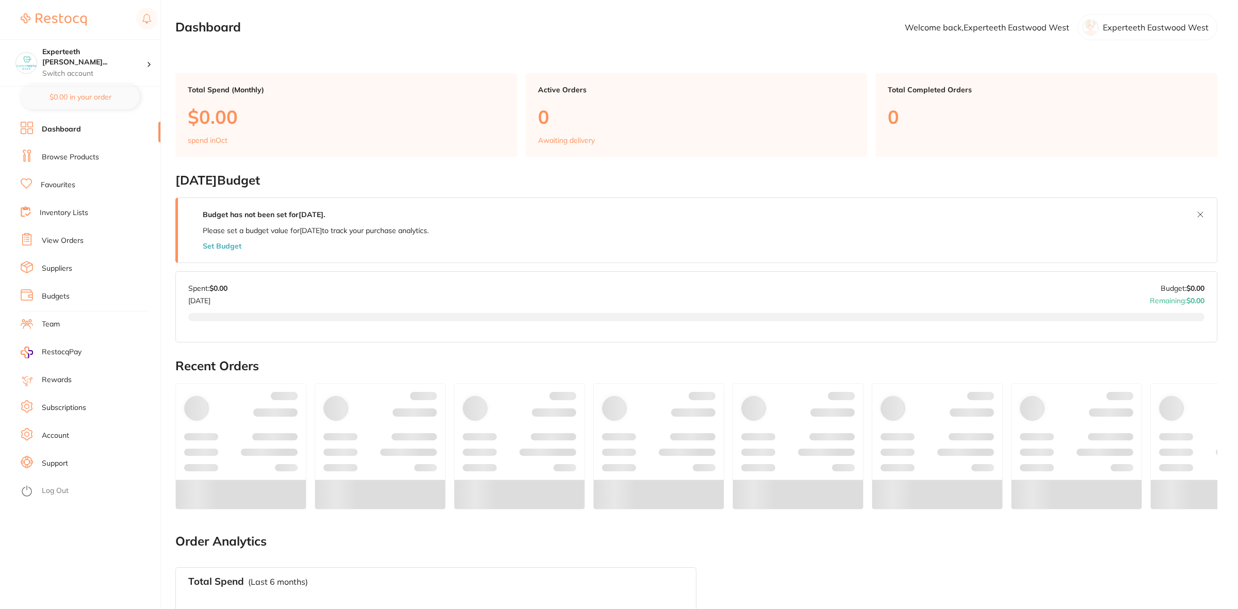 The image size is (1238, 609). I want to click on a: Active Orders0Awaiting delivery, so click(696, 115).